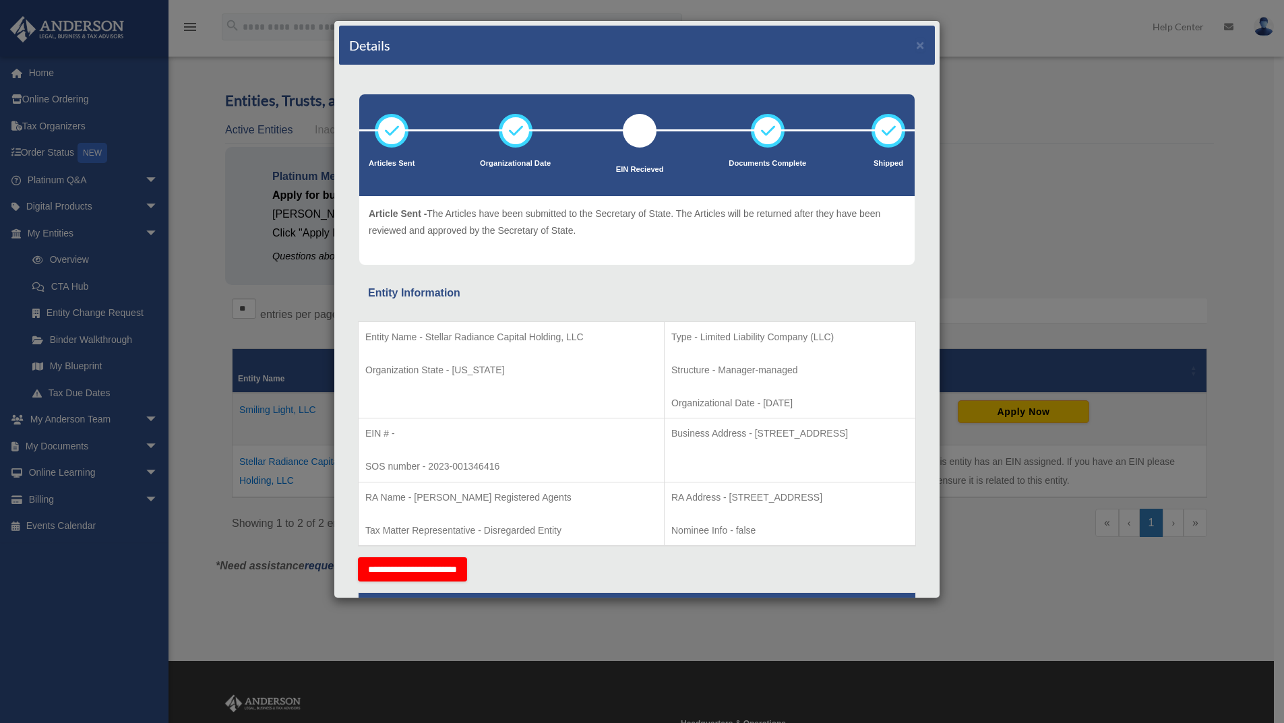 This screenshot has height=723, width=1284. Describe the element at coordinates (392, 164) in the screenshot. I see `p: Articles Sent` at that location.